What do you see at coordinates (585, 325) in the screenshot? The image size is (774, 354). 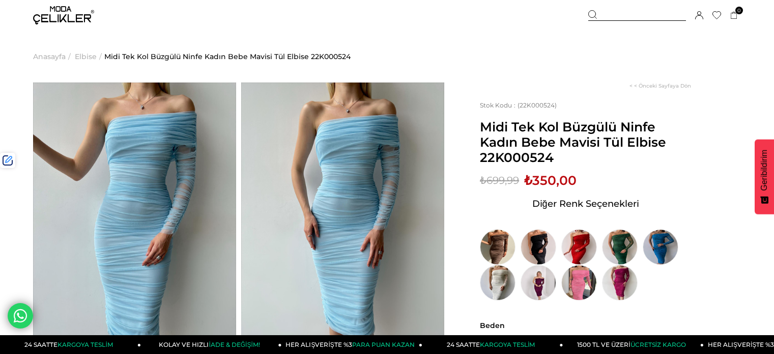 I see `span: Beden` at bounding box center [585, 325].